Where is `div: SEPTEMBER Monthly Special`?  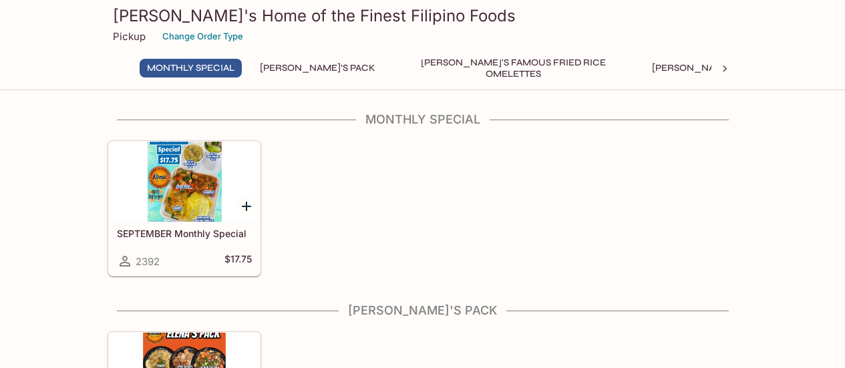 div: SEPTEMBER Monthly Special is located at coordinates (184, 182).